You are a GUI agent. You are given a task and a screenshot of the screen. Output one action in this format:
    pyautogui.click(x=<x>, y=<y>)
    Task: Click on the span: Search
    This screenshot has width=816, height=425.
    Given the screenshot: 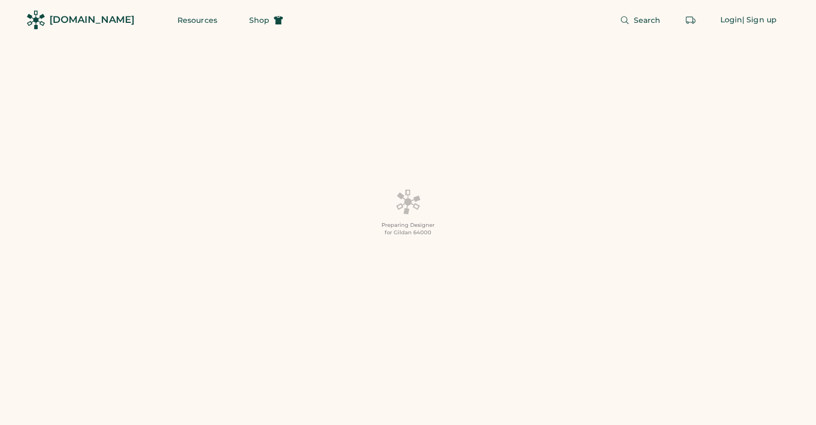 What is the action you would take?
    pyautogui.click(x=647, y=20)
    